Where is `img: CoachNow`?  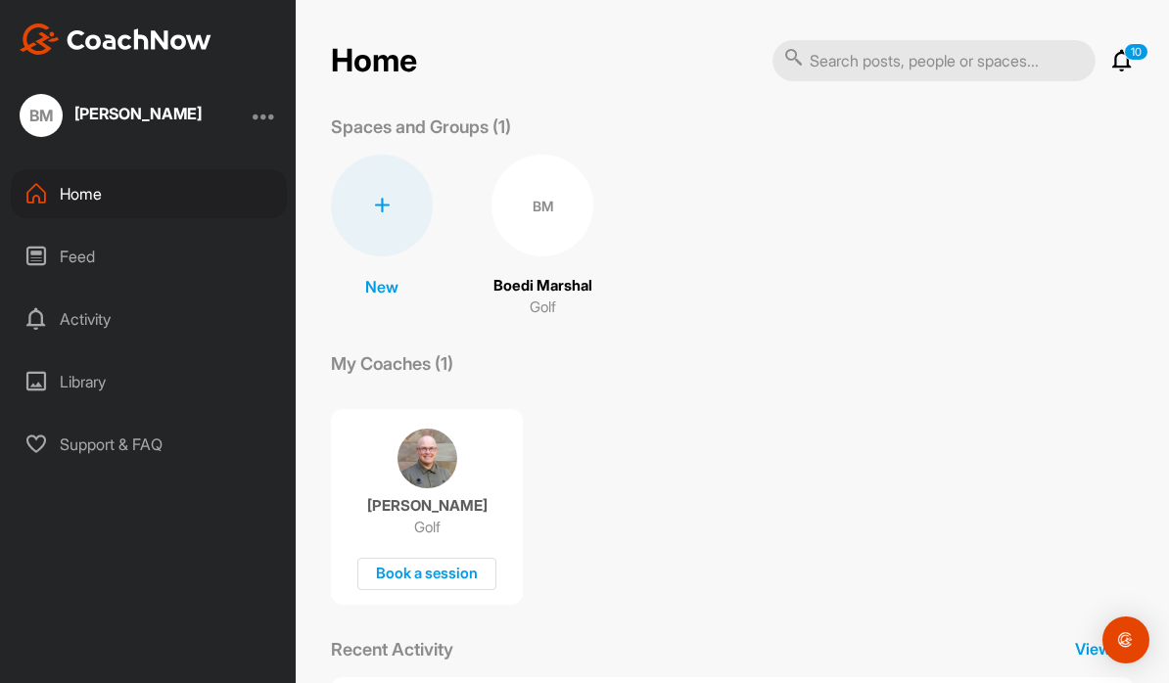
img: CoachNow is located at coordinates (116, 39).